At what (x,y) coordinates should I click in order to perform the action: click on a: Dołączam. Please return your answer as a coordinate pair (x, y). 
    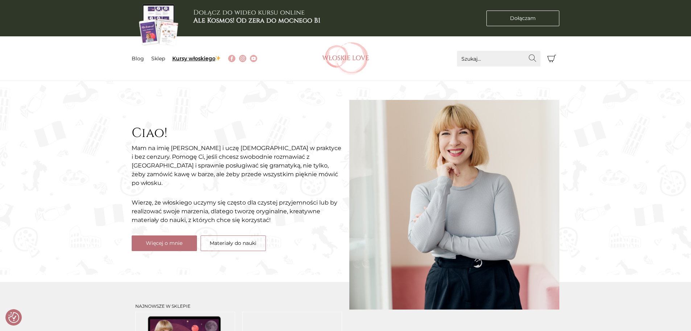
    Looking at the image, I should click on (523, 18).